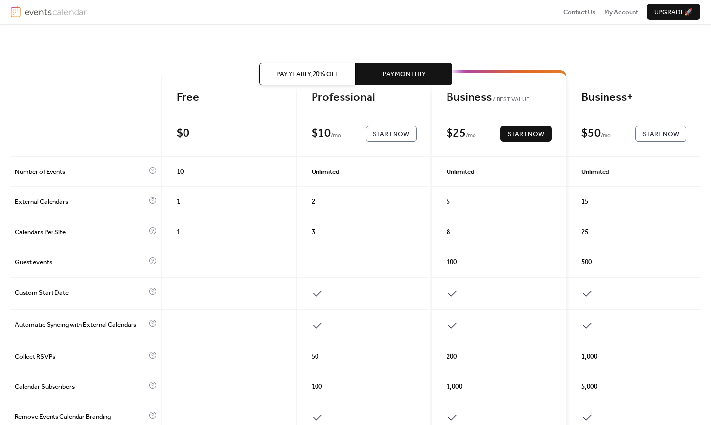 This screenshot has width=711, height=425. I want to click on a: Contact Us, so click(580, 12).